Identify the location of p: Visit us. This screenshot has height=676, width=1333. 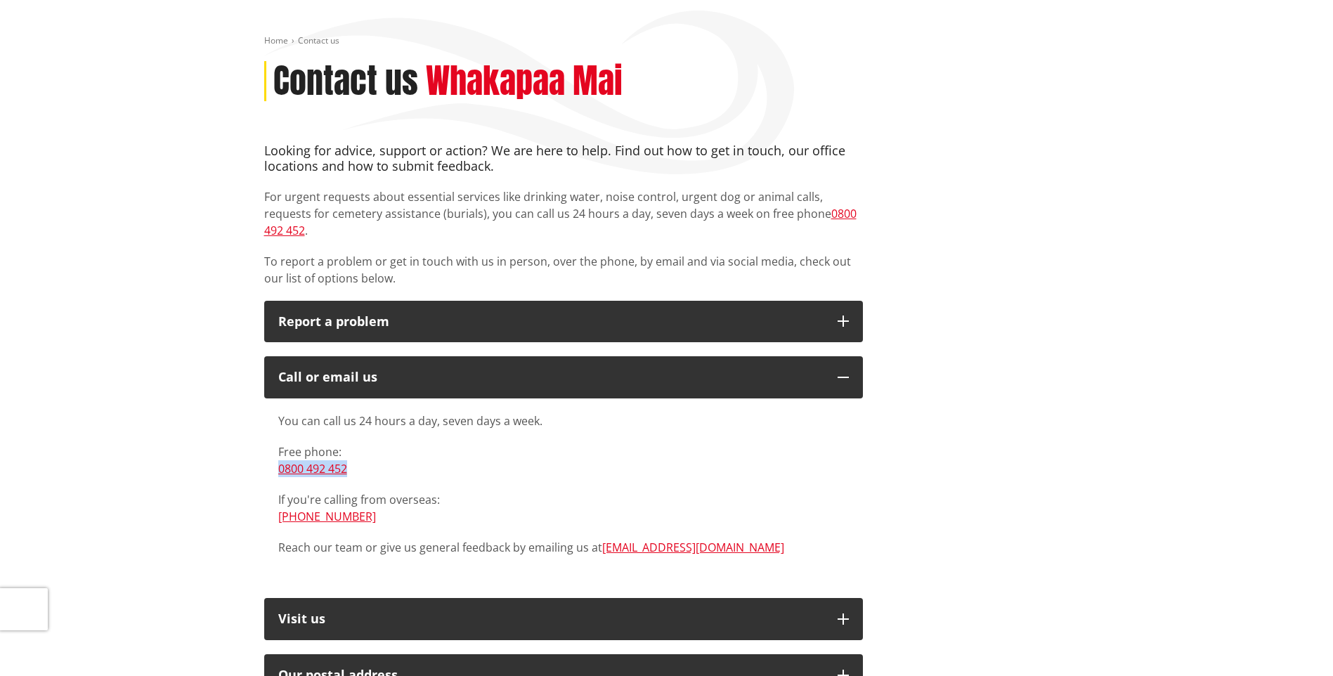
(551, 619).